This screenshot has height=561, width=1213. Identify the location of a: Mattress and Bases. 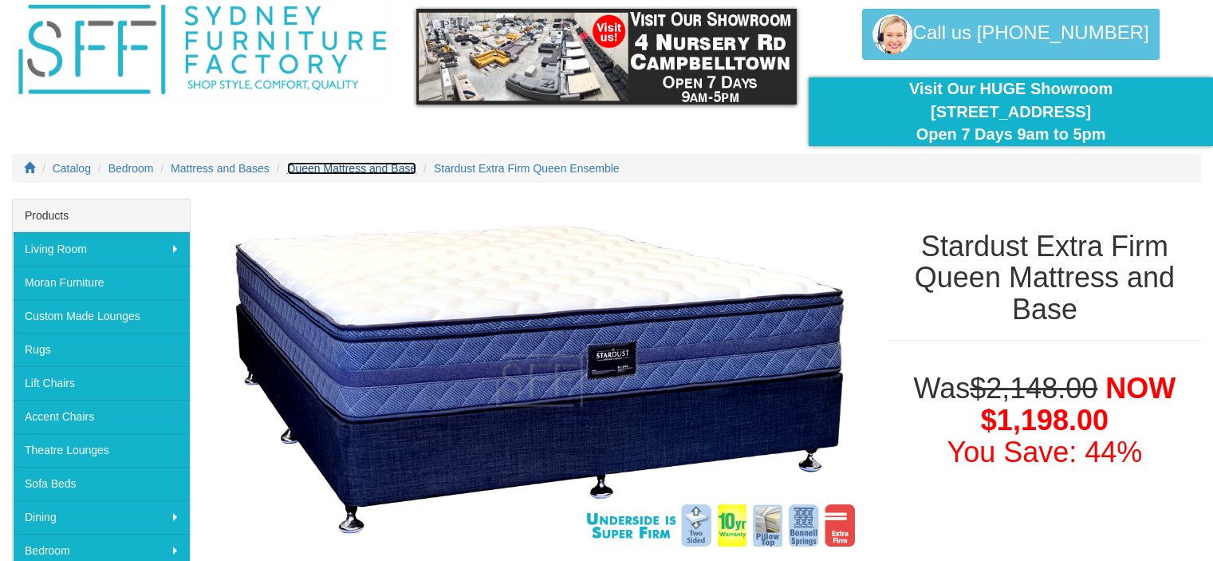
(220, 168).